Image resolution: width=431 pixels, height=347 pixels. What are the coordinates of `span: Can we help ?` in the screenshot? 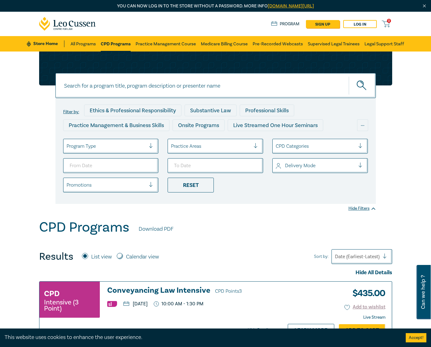 It's located at (423, 292).